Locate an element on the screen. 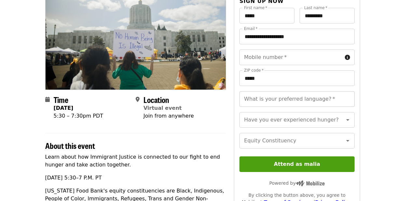  p: Learn about how Immigrant Justice is connected to our fight to end hunger and take action together. is located at coordinates (136, 161).